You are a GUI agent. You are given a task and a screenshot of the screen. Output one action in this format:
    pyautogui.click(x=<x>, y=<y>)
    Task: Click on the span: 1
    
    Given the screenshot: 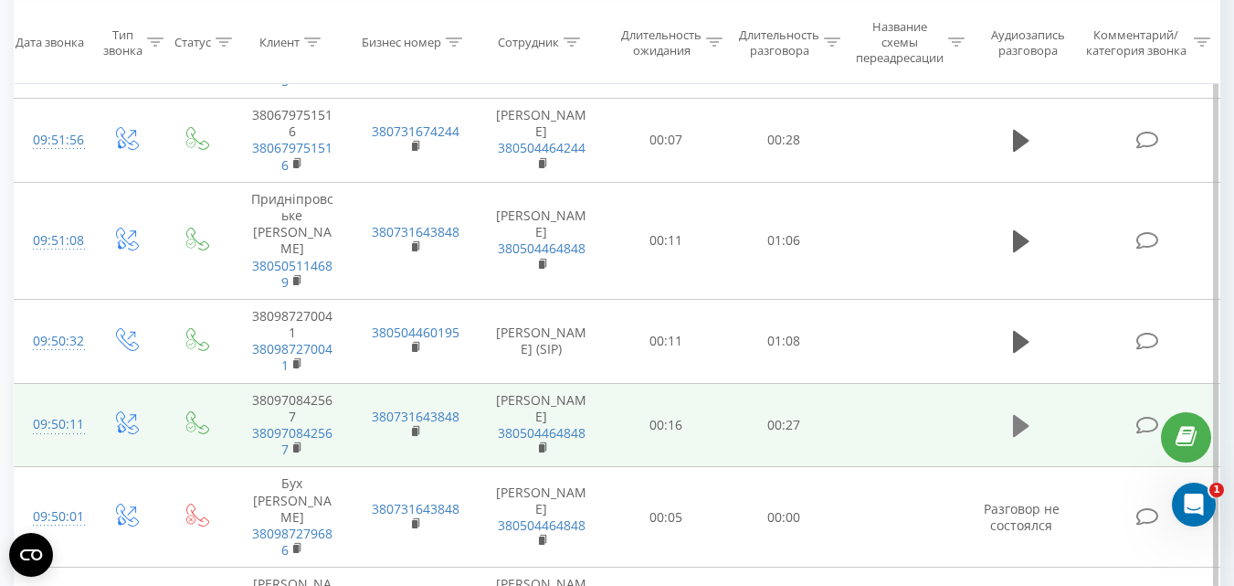 What is the action you would take?
    pyautogui.click(x=1217, y=490)
    